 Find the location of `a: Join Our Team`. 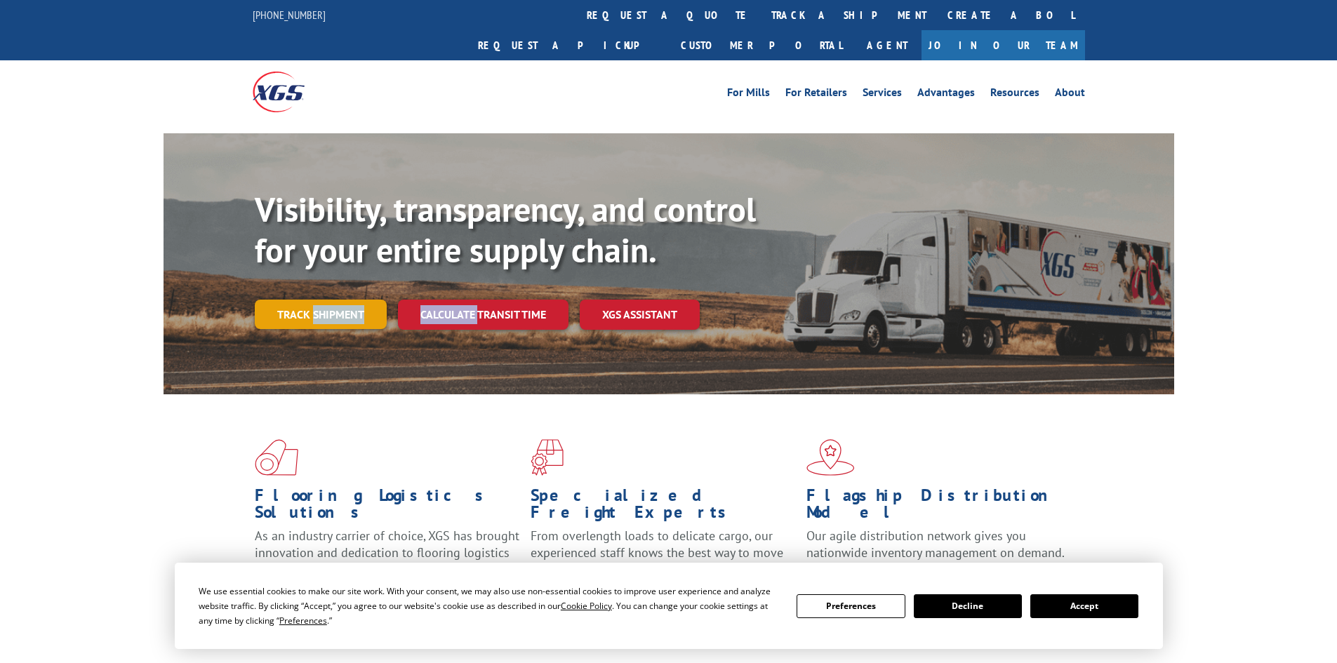

a: Join Our Team is located at coordinates (1003, 45).